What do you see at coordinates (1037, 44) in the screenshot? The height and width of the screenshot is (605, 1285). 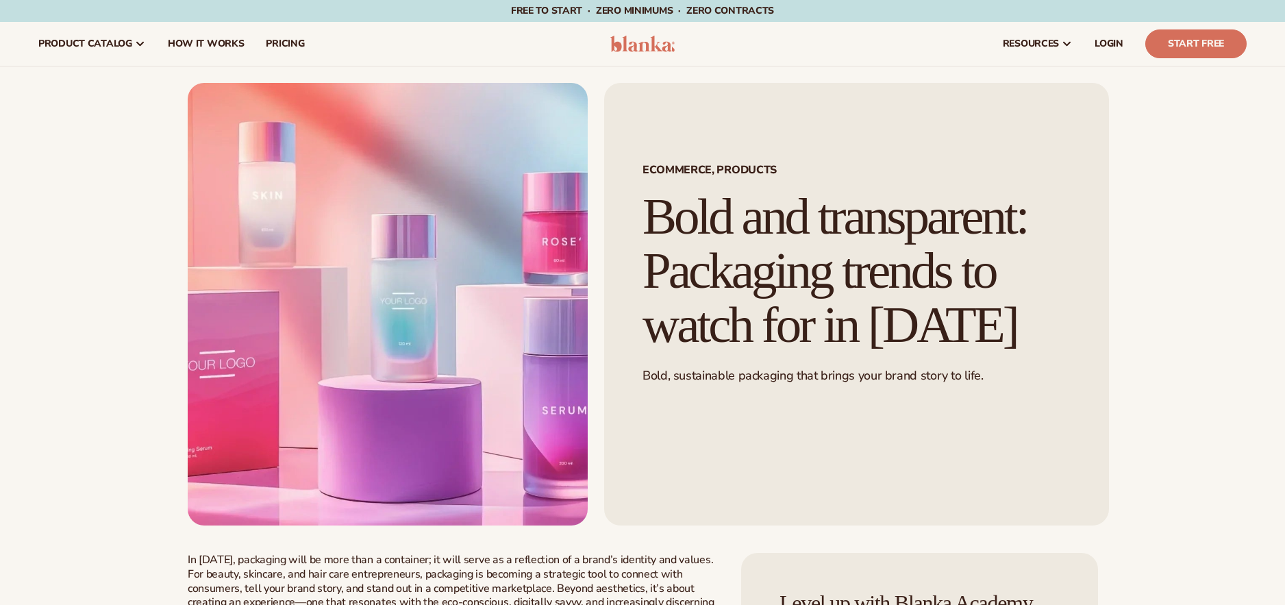 I see `a: resources` at bounding box center [1037, 44].